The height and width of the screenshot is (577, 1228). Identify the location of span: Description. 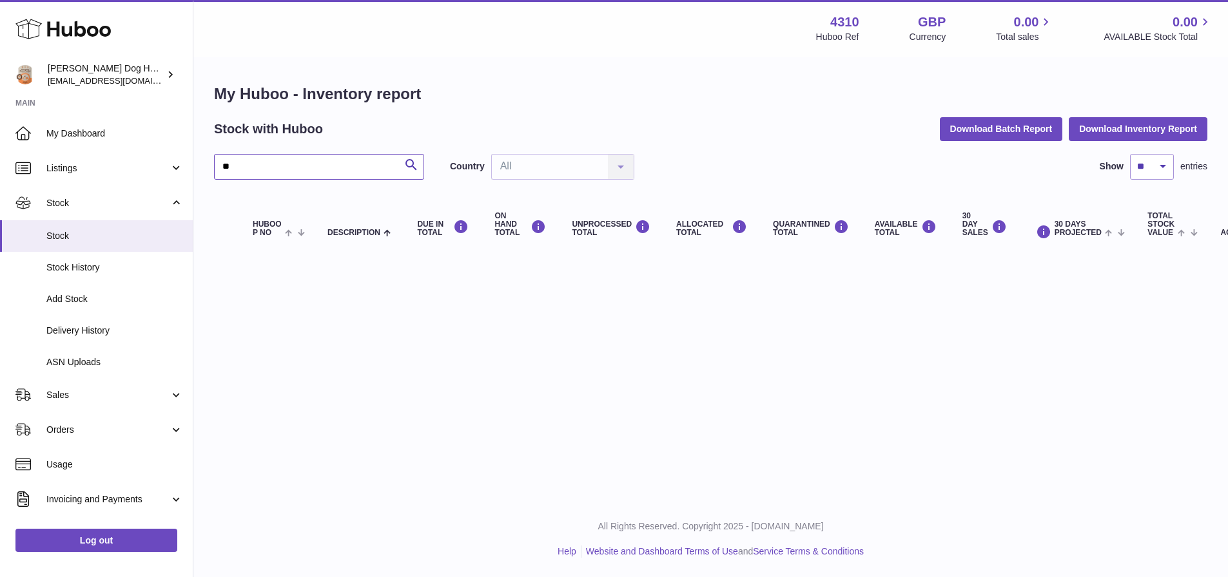
(354, 233).